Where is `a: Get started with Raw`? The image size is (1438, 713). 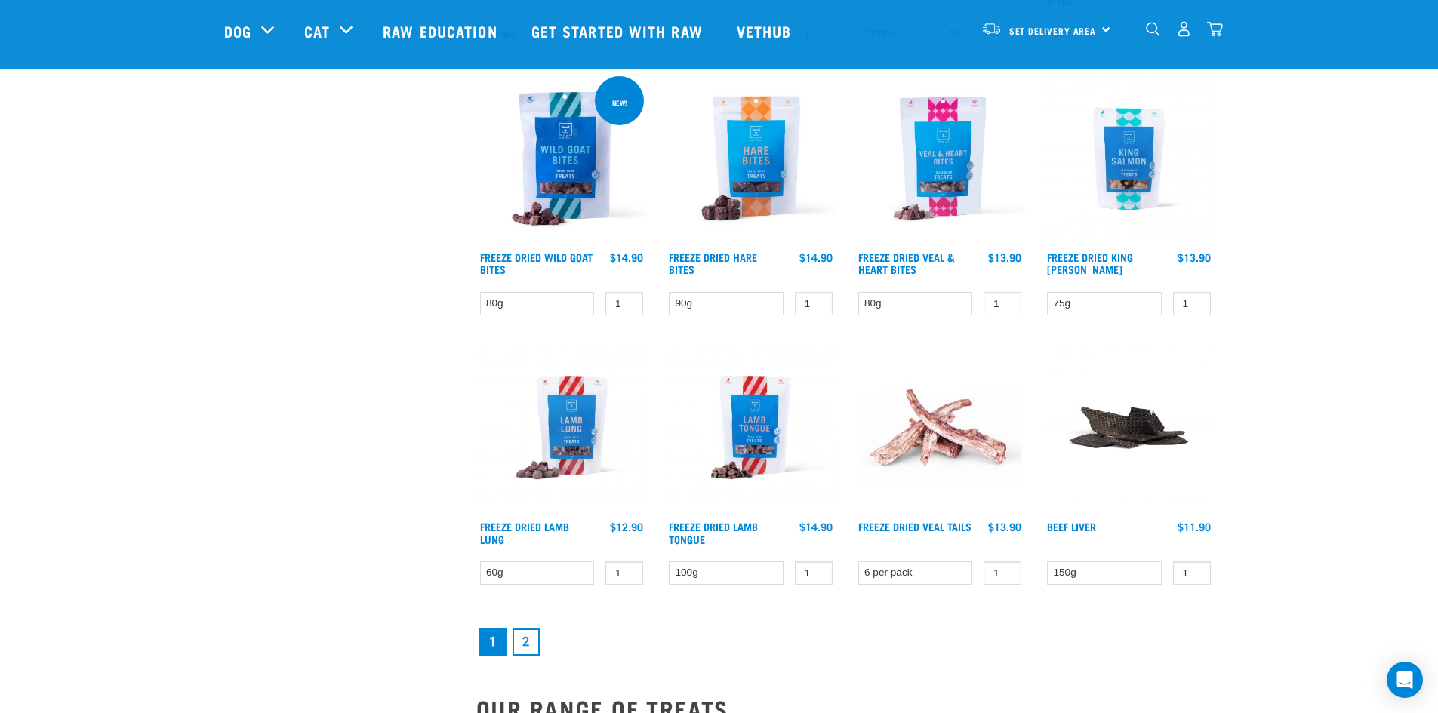
a: Get started with Raw is located at coordinates (619, 31).